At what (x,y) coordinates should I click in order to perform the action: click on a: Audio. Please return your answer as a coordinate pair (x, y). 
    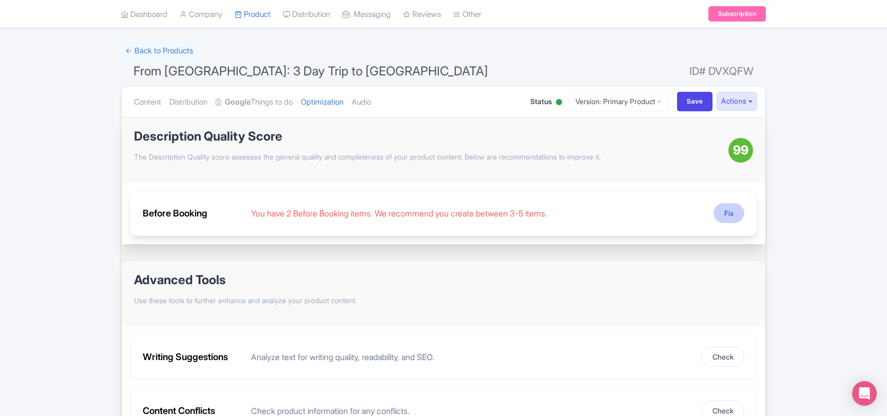
    Looking at the image, I should click on (361, 102).